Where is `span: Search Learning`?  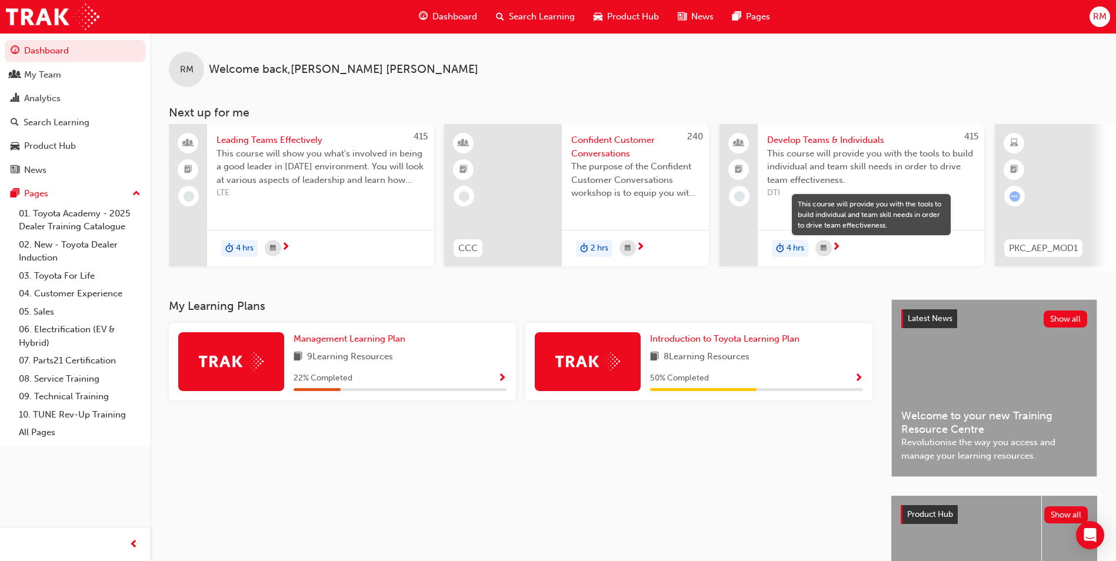
span: Search Learning is located at coordinates (542, 16).